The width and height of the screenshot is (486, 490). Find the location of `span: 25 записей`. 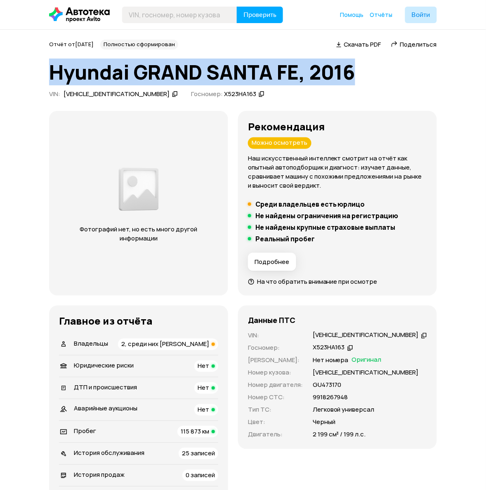

span: 25 записей is located at coordinates (198, 453).